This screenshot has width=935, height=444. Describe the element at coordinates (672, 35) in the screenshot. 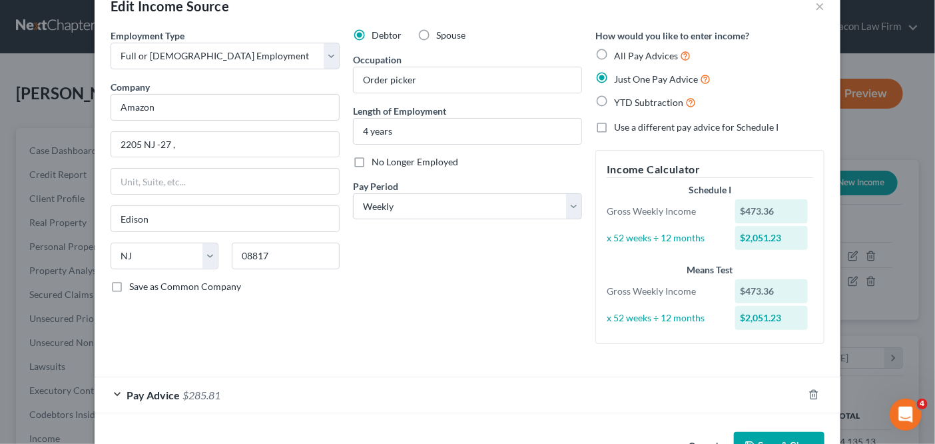

I see `label: How would you like to enter income?` at that location.